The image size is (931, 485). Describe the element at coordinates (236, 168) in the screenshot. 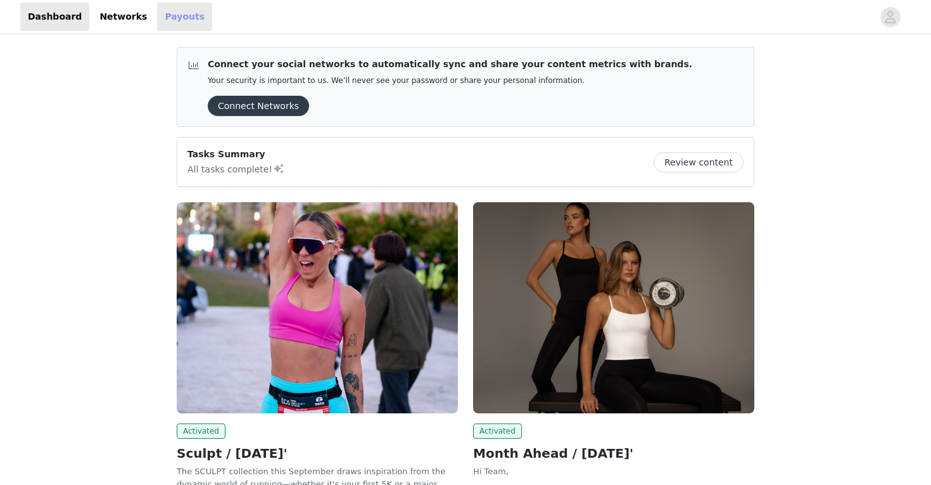

I see `p: All tasks complete!` at that location.